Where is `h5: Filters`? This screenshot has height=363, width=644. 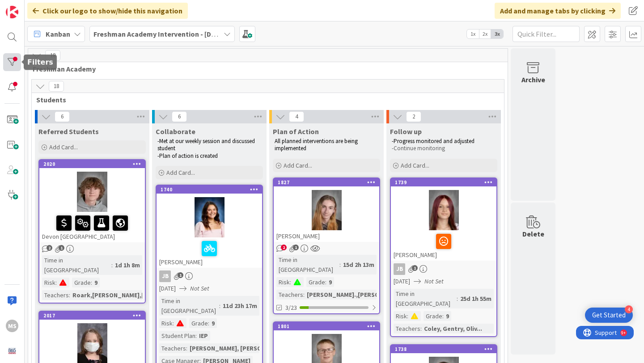
h5: Filters is located at coordinates (40, 62).